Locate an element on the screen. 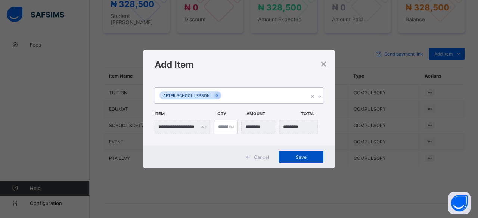 Image resolution: width=478 pixels, height=218 pixels. button: Open asap is located at coordinates (459, 203).